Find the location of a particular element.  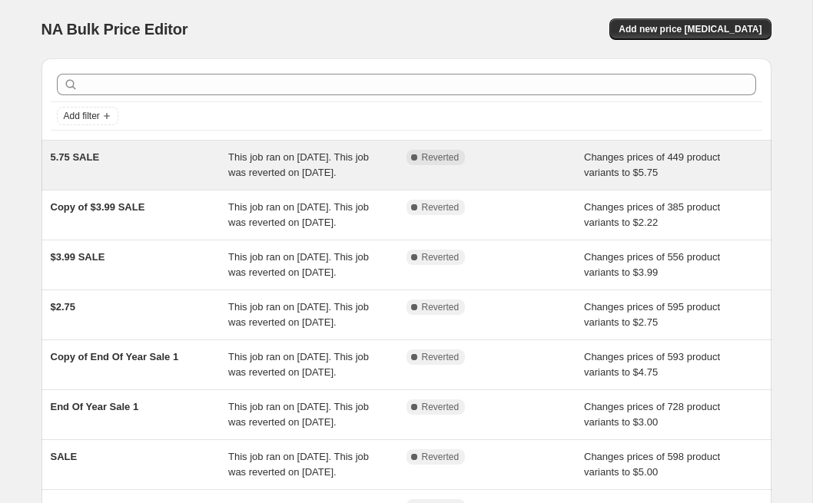

span: Changes prices of 598 product variants to $5.00 is located at coordinates (652, 464).